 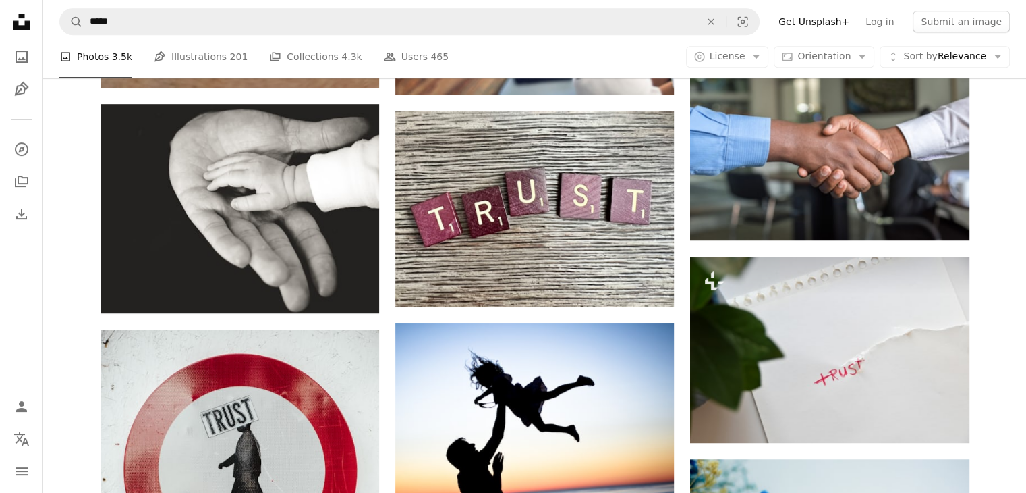 What do you see at coordinates (240, 209) in the screenshot?
I see `img: child and parent hands photography` at bounding box center [240, 209].